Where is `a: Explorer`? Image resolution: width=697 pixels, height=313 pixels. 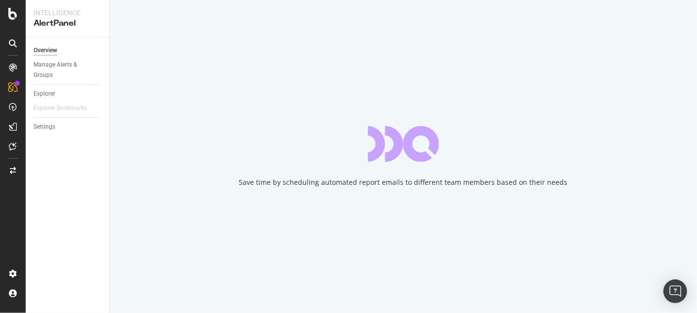
a: Explorer is located at coordinates (68, 94).